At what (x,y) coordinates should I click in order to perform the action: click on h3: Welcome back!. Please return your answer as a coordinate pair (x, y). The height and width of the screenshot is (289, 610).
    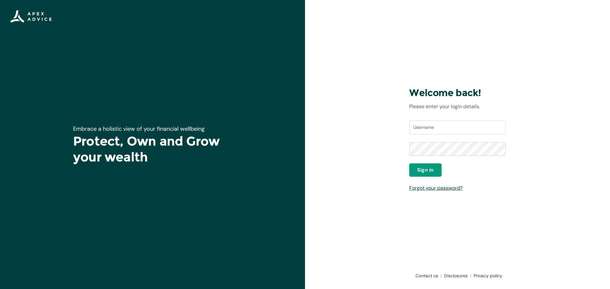
    Looking at the image, I should click on (457, 93).